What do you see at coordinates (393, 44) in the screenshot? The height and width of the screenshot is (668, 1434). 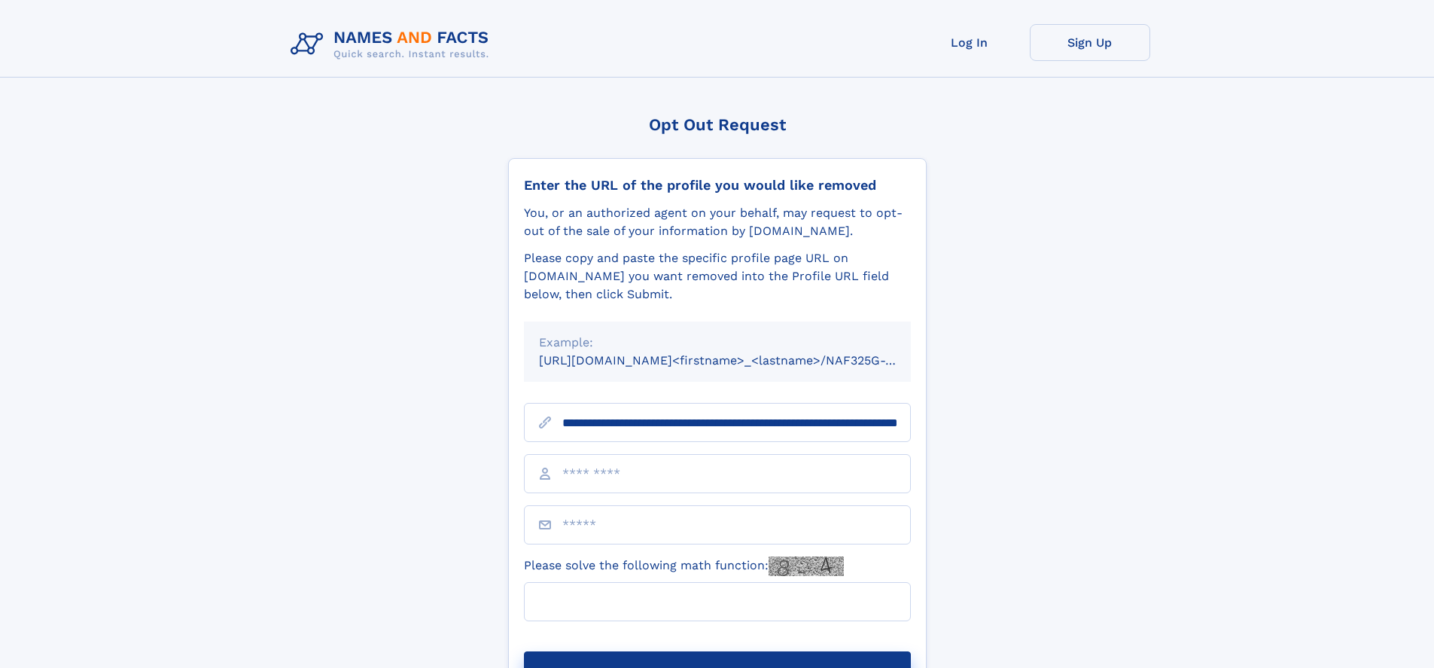 I see `img: Logo Names and Facts` at bounding box center [393, 44].